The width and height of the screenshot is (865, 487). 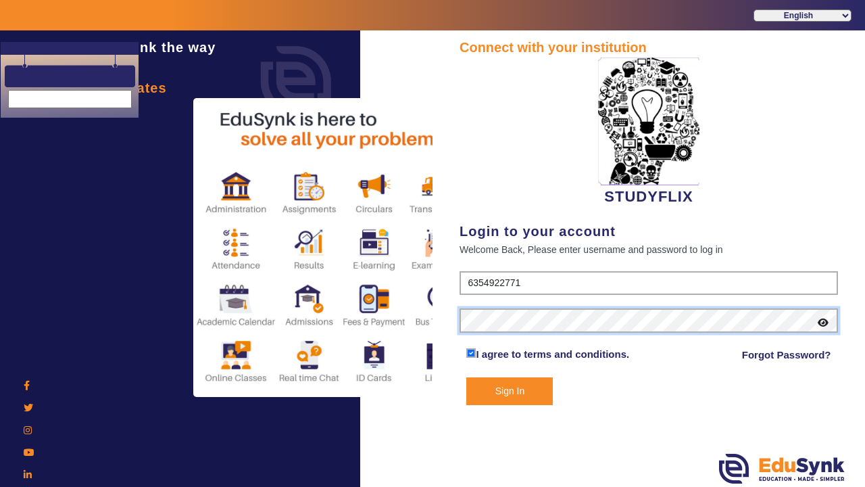 I want to click on button: Sign In, so click(x=510, y=391).